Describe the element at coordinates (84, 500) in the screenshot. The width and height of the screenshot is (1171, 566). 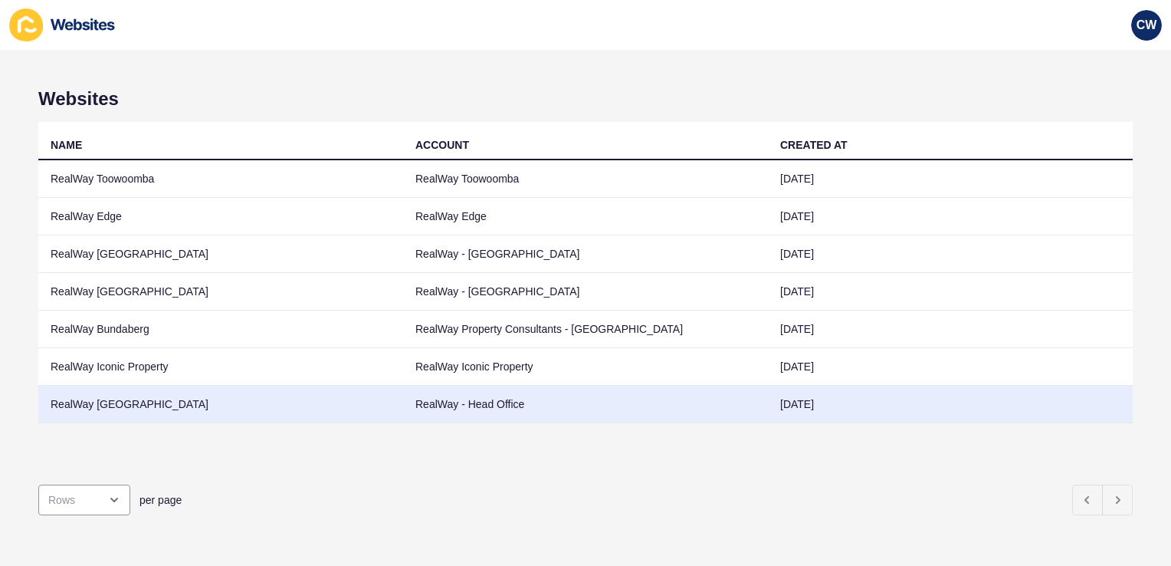
I see `div: open menu` at that location.